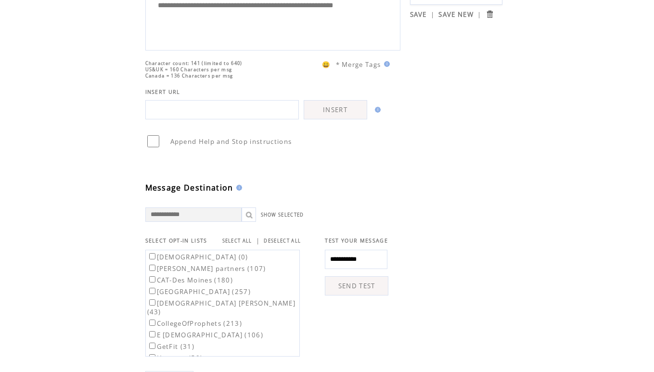  I want to click on a: INSERT, so click(335, 110).